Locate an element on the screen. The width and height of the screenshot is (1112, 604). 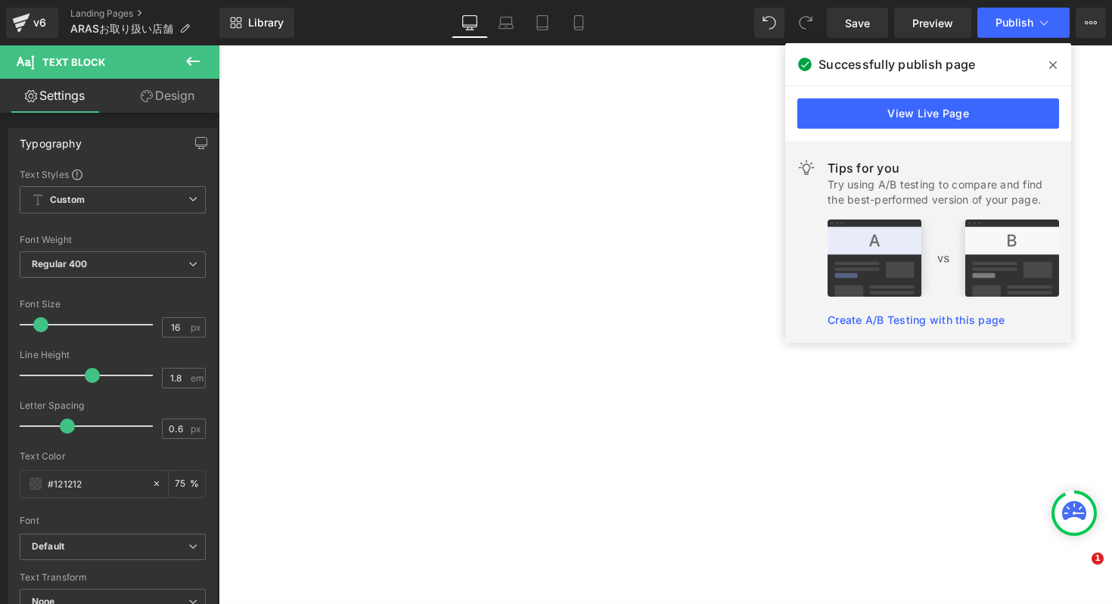
button: More is located at coordinates (1091, 23).